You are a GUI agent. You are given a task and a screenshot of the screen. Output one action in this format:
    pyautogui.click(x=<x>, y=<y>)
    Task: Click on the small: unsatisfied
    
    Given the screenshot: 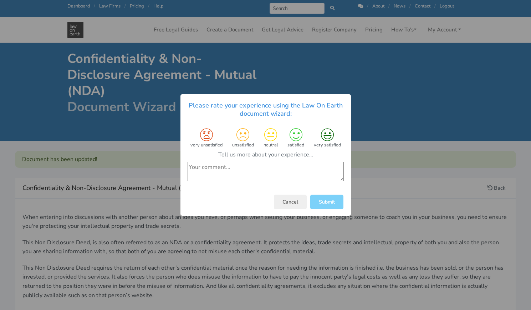 What is the action you would take?
    pyautogui.click(x=242, y=145)
    